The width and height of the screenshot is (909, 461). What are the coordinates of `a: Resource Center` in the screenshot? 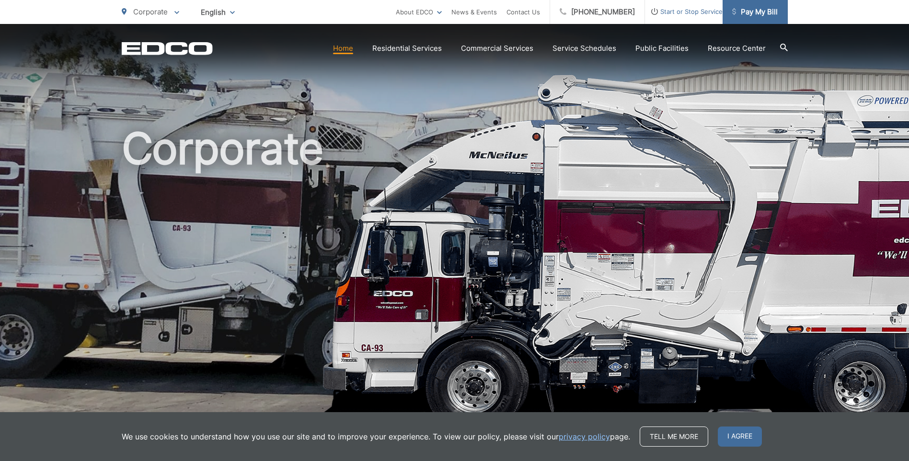 It's located at (737, 48).